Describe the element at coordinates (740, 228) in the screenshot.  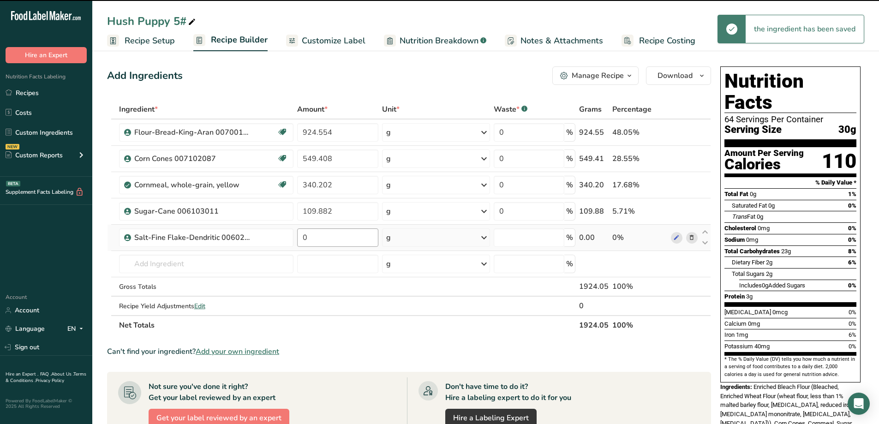
I see `span: Cholesterol` at that location.